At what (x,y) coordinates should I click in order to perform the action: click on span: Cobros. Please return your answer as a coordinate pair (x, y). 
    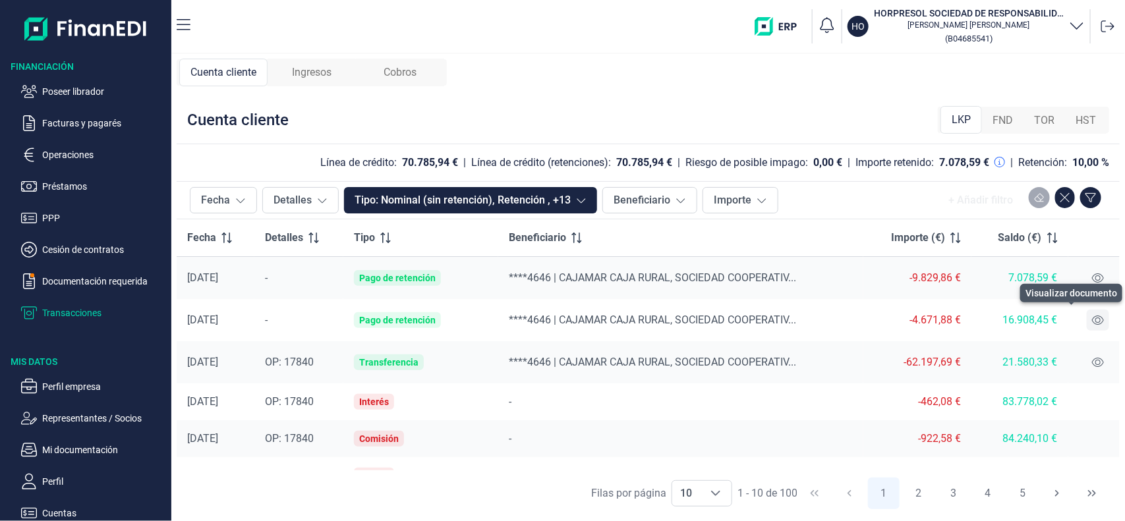
    Looking at the image, I should click on (400, 73).